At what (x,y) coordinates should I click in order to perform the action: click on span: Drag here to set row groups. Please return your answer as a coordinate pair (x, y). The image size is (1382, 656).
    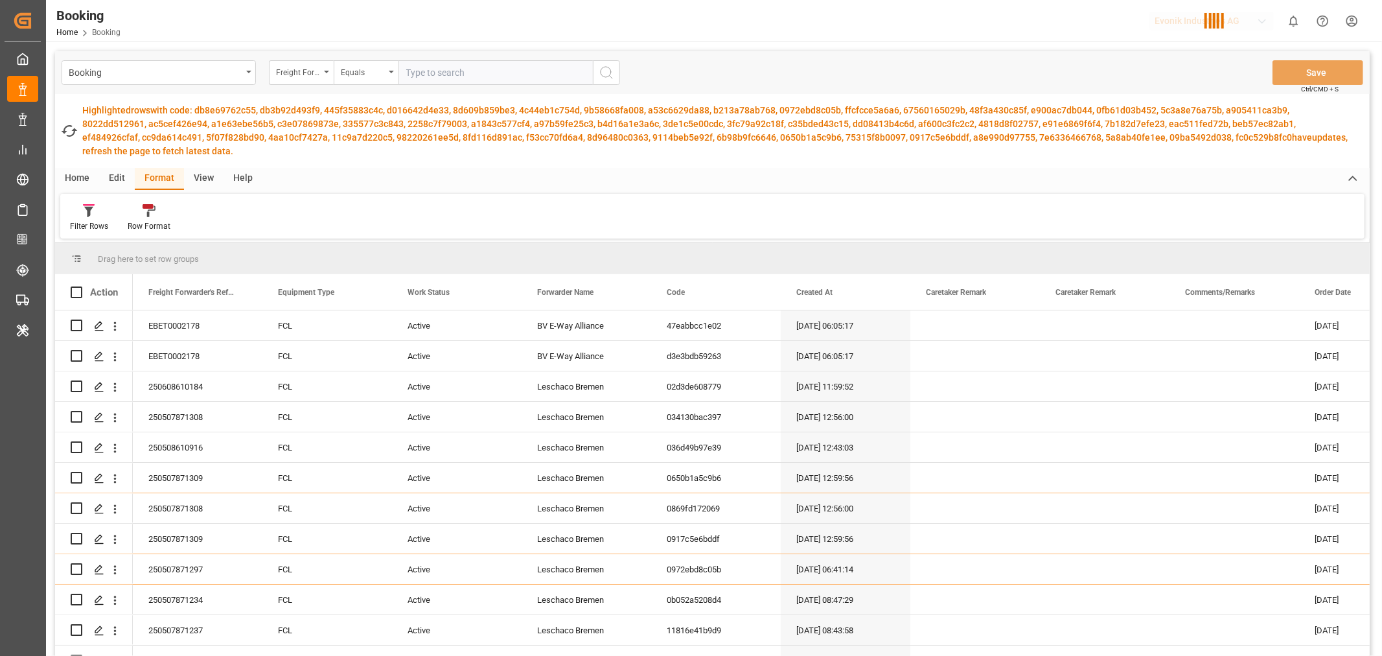
    Looking at the image, I should click on (148, 259).